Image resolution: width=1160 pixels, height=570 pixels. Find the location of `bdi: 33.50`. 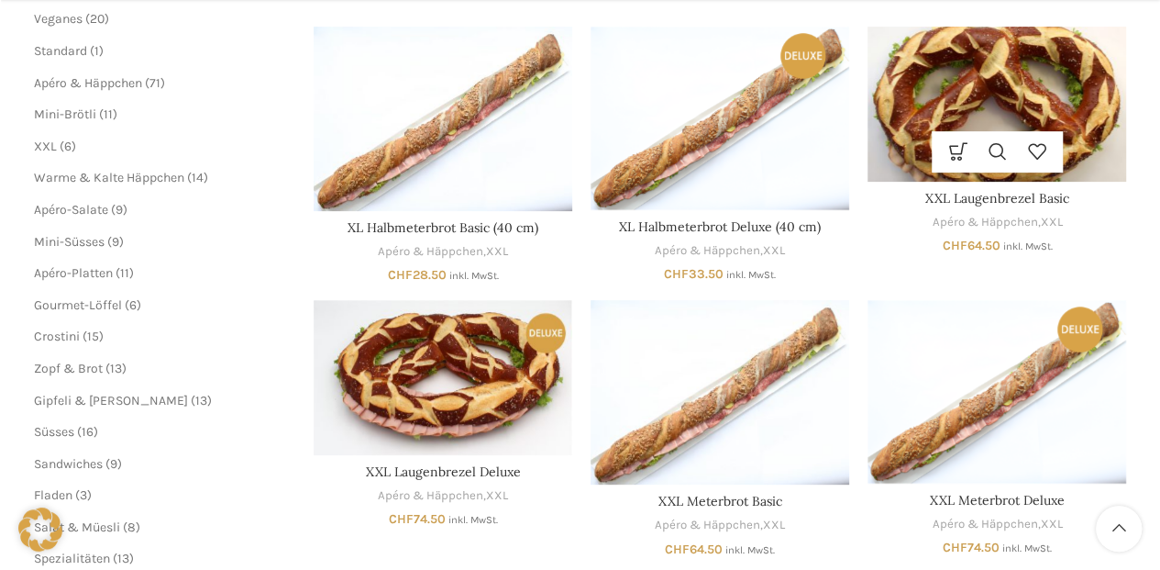

bdi: 33.50 is located at coordinates (693, 273).